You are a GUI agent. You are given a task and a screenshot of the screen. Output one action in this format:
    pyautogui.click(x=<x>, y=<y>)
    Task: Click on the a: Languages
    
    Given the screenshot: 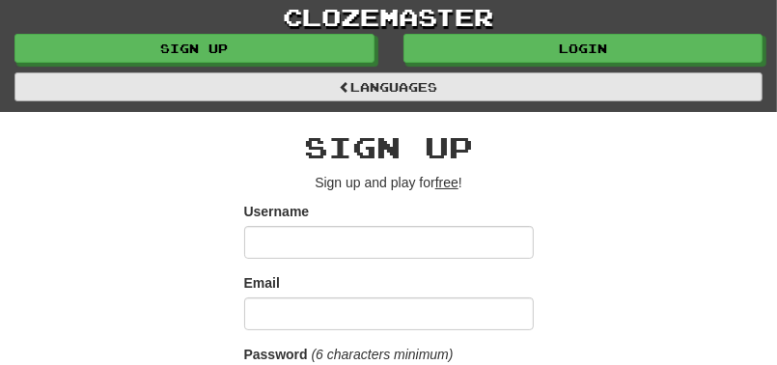 What is the action you would take?
    pyautogui.click(x=388, y=87)
    